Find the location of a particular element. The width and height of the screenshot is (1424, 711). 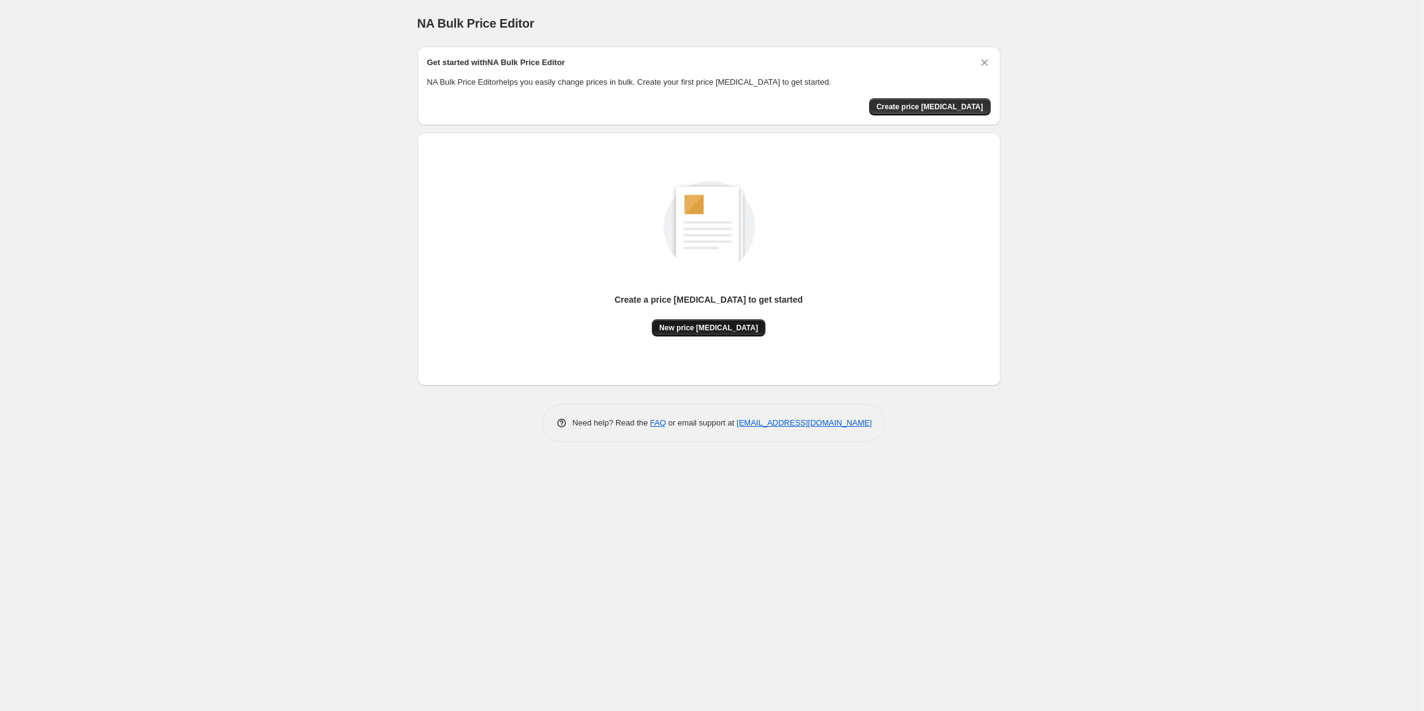

button: Dismiss card is located at coordinates (984, 63).